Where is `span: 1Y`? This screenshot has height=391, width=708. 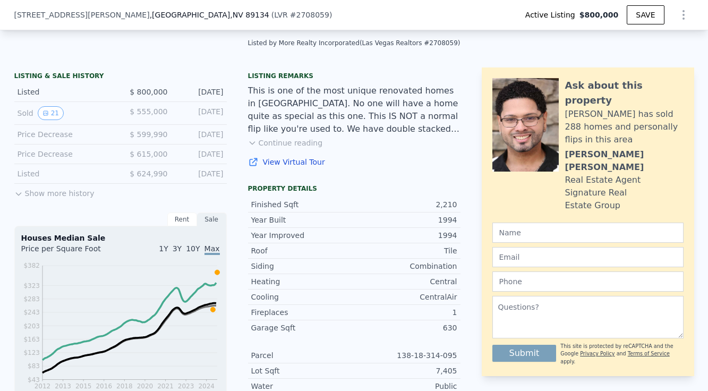 span: 1Y is located at coordinates (163, 249).